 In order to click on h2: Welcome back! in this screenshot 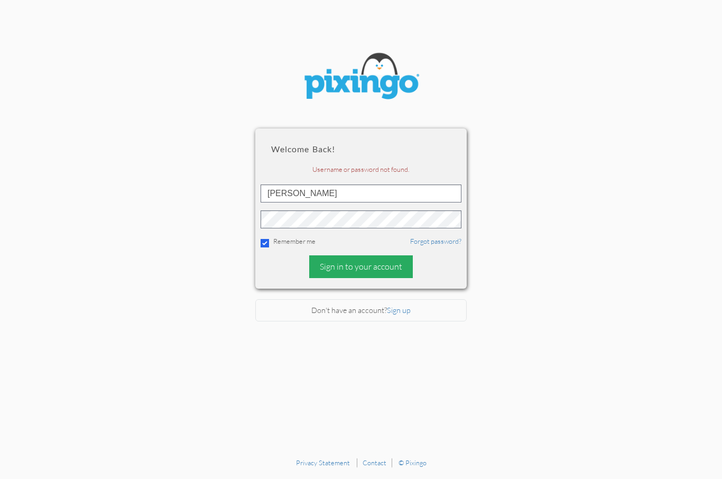, I will do `click(361, 149)`.